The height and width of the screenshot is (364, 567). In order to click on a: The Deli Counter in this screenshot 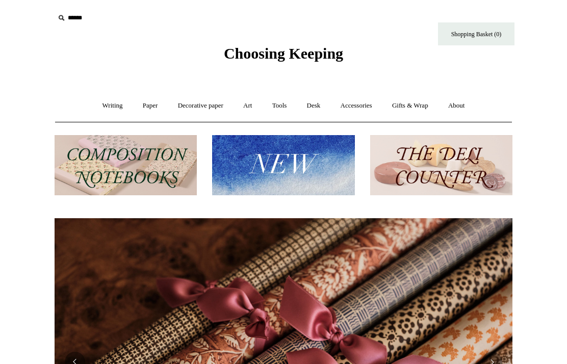, I will do `click(441, 165)`.